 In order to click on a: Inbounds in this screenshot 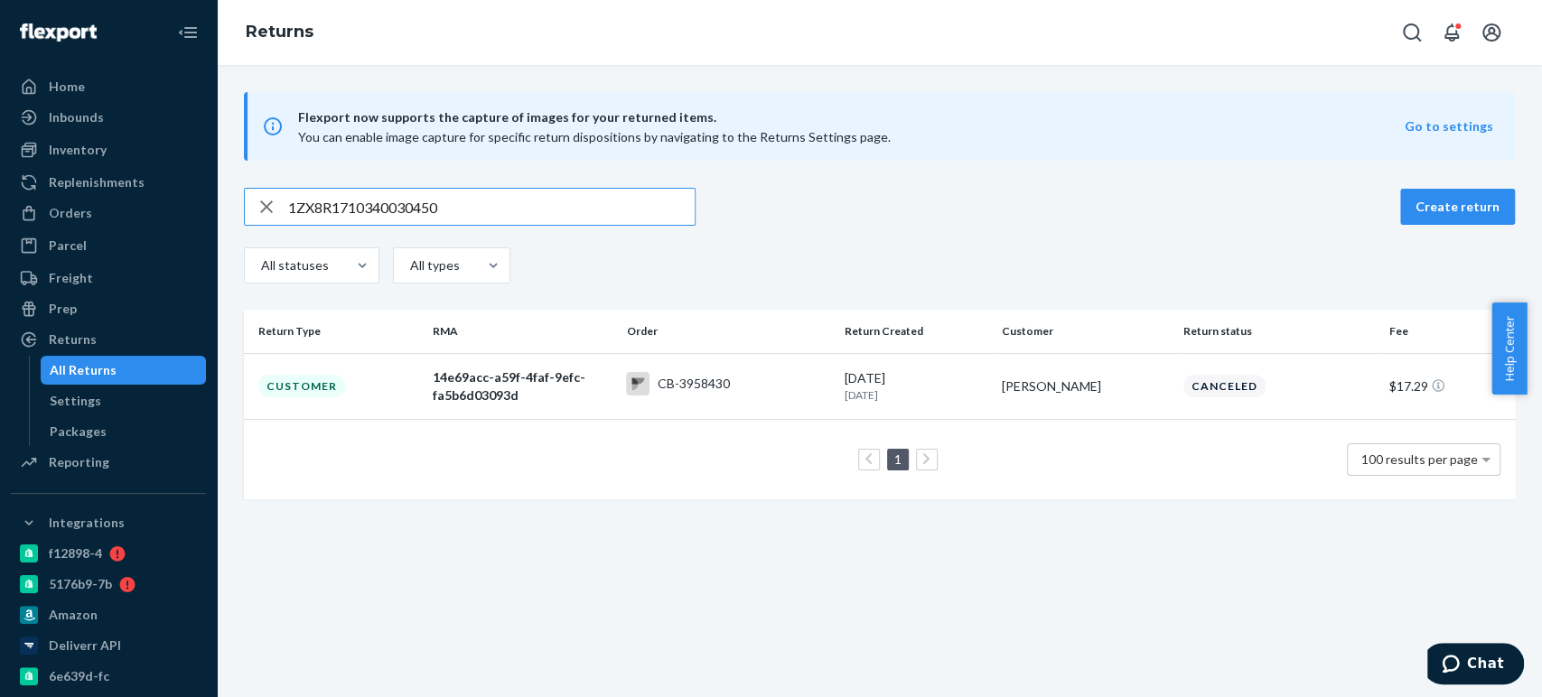, I will do `click(108, 117)`.